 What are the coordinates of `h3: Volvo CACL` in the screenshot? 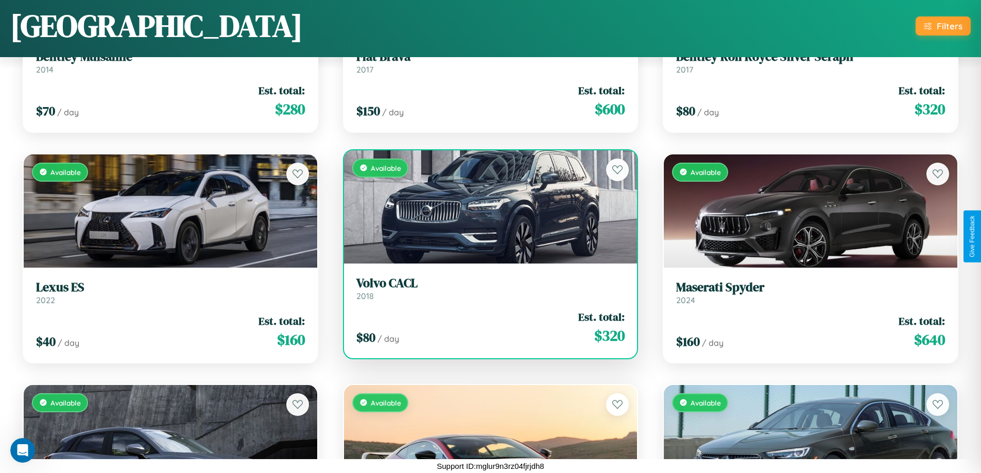 It's located at (491, 283).